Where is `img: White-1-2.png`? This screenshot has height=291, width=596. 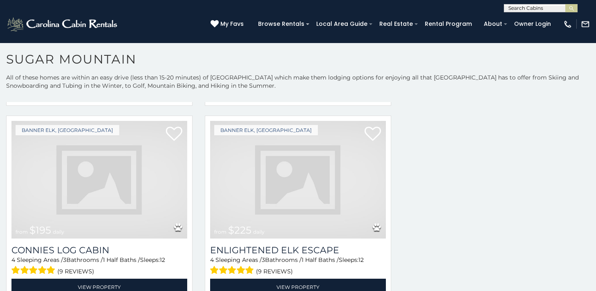 img: White-1-2.png is located at coordinates (63, 24).